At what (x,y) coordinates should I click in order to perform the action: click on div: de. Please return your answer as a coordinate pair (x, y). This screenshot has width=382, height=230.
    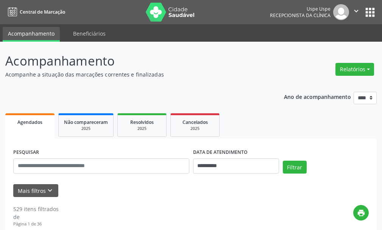
    Looking at the image, I should click on (36, 217).